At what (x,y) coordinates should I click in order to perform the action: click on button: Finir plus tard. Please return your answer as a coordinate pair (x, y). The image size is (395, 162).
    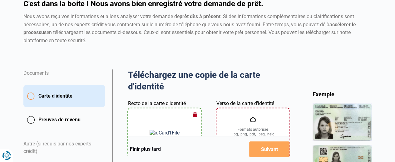
    Looking at the image, I should click on (145, 149).